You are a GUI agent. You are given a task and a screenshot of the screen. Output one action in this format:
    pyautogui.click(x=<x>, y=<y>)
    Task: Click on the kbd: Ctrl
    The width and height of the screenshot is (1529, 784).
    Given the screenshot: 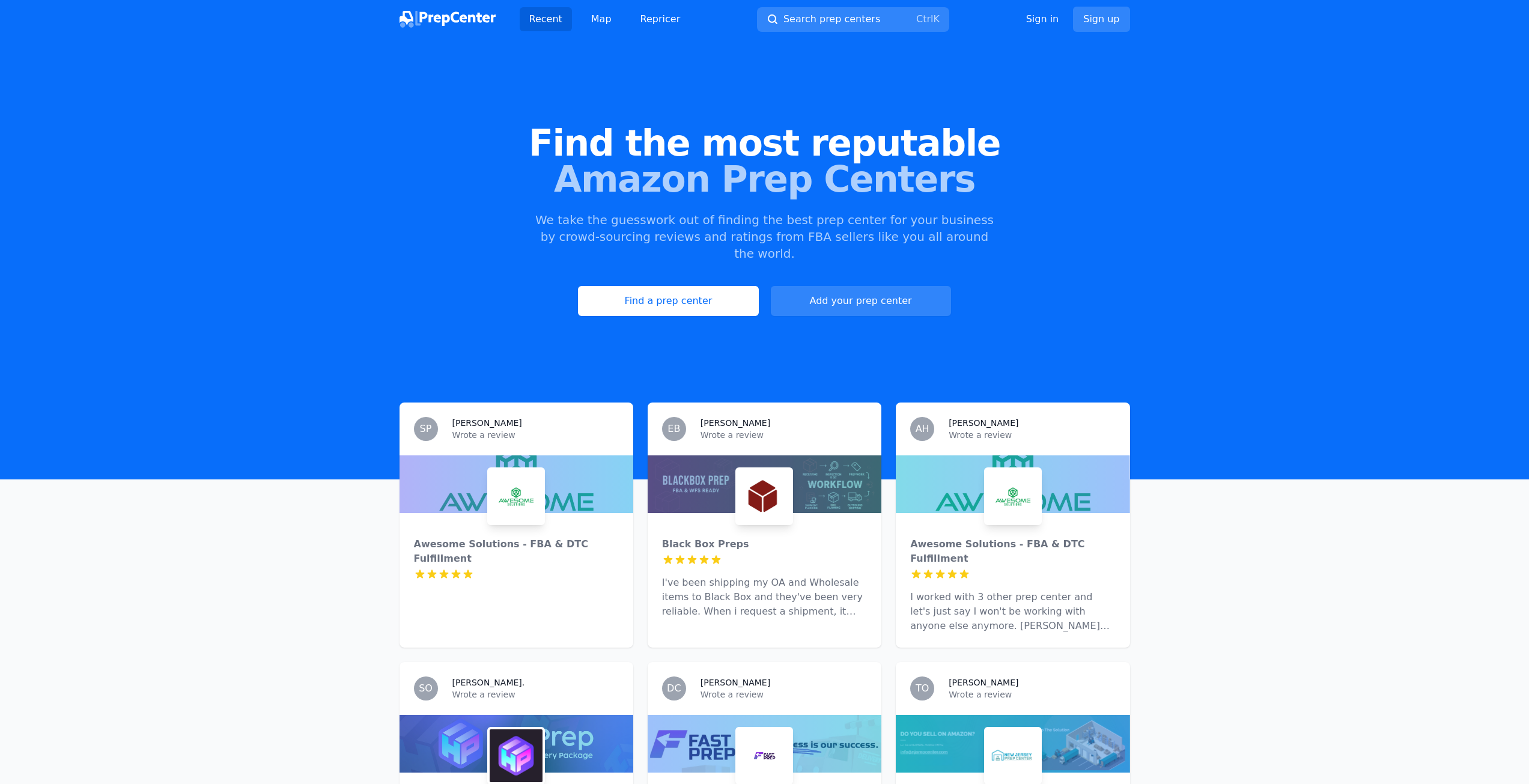 What is the action you would take?
    pyautogui.click(x=924, y=19)
    